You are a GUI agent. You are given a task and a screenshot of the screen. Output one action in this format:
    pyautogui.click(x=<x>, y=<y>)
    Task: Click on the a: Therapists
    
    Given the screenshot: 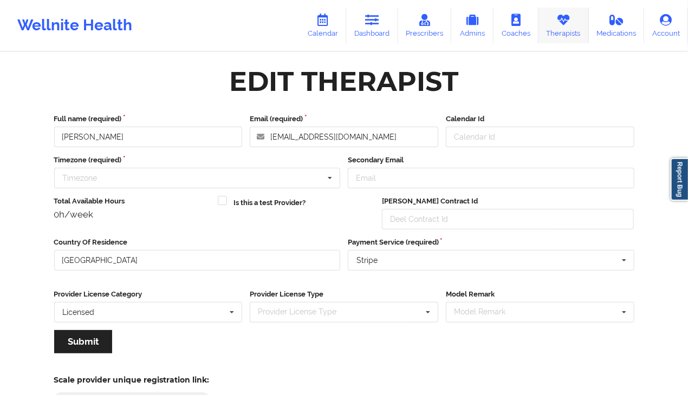 What is the action you would take?
    pyautogui.click(x=563, y=25)
    